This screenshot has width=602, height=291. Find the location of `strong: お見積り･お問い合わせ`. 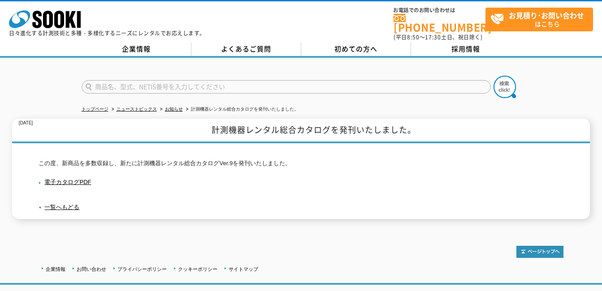

strong: お見積り･お問い合わせ is located at coordinates (547, 15).